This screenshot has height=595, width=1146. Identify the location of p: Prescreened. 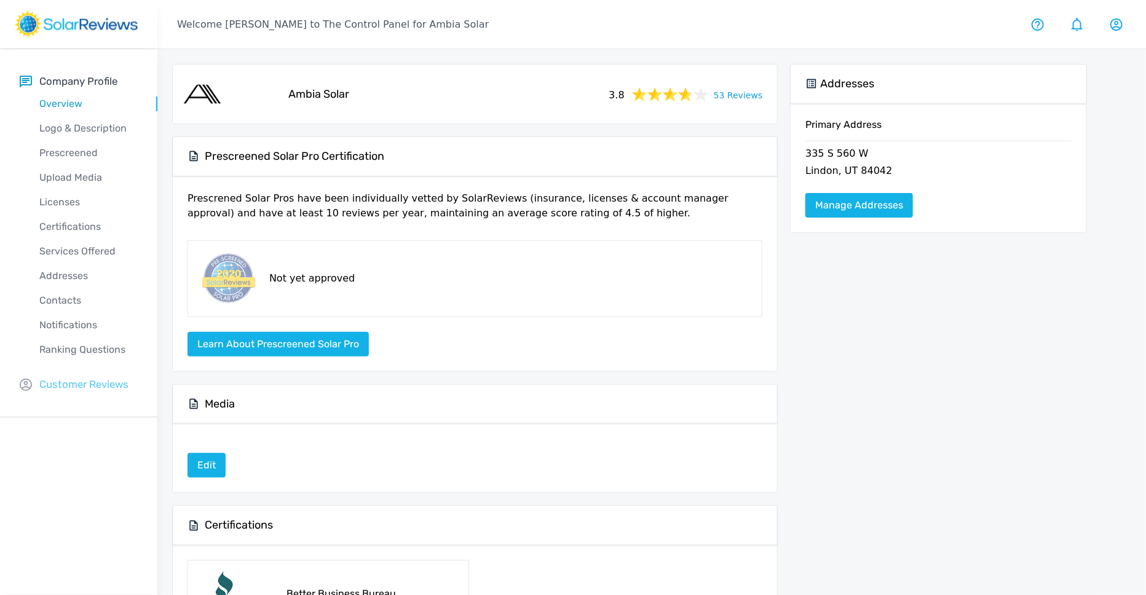
(89, 153).